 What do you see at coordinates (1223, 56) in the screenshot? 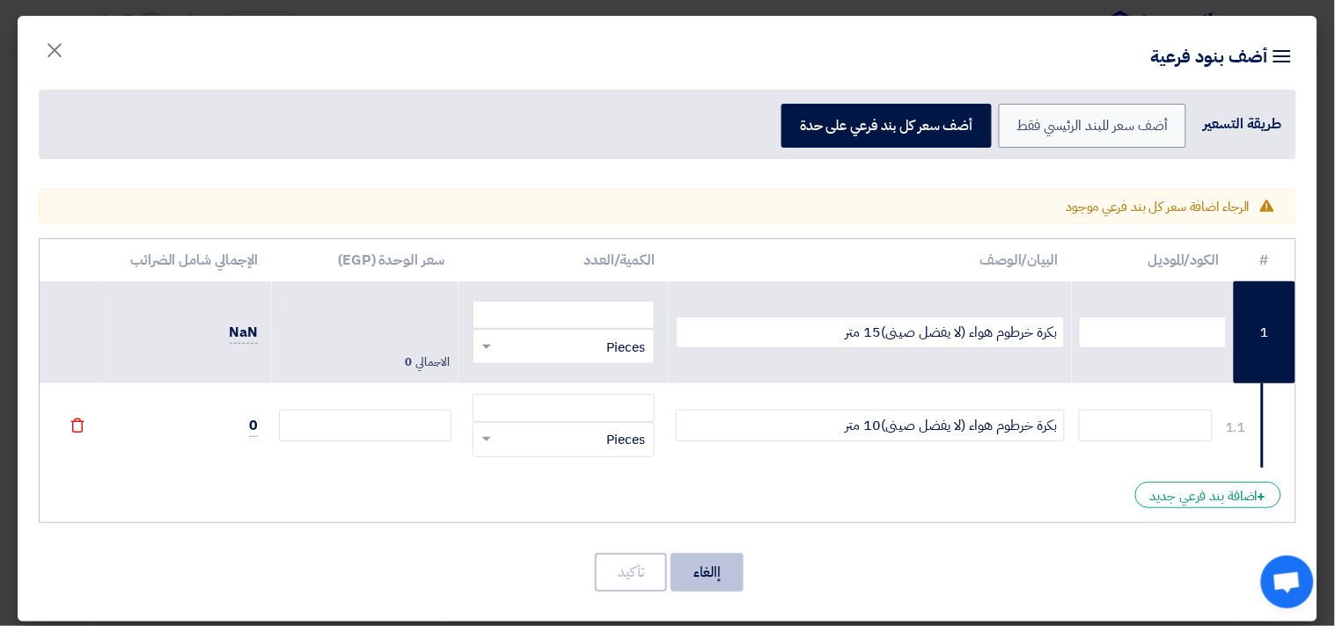
I see `h4: أضف بنود فرعية` at bounding box center [1223, 56].